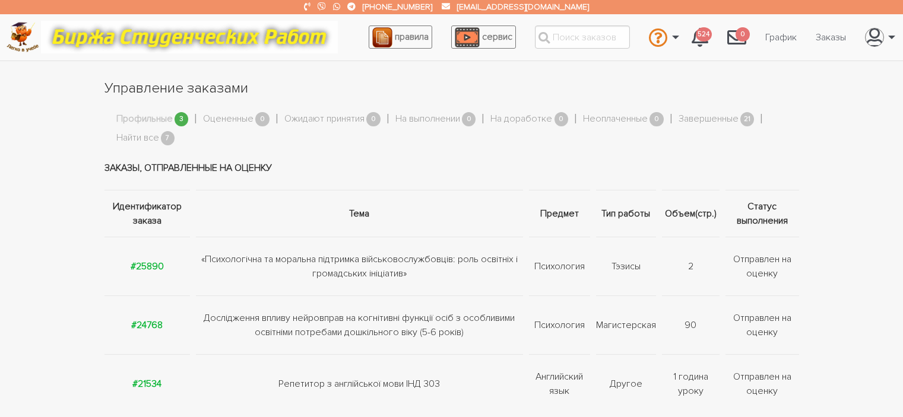  Describe the element at coordinates (147, 384) in the screenshot. I see `strong: #21534` at that location.